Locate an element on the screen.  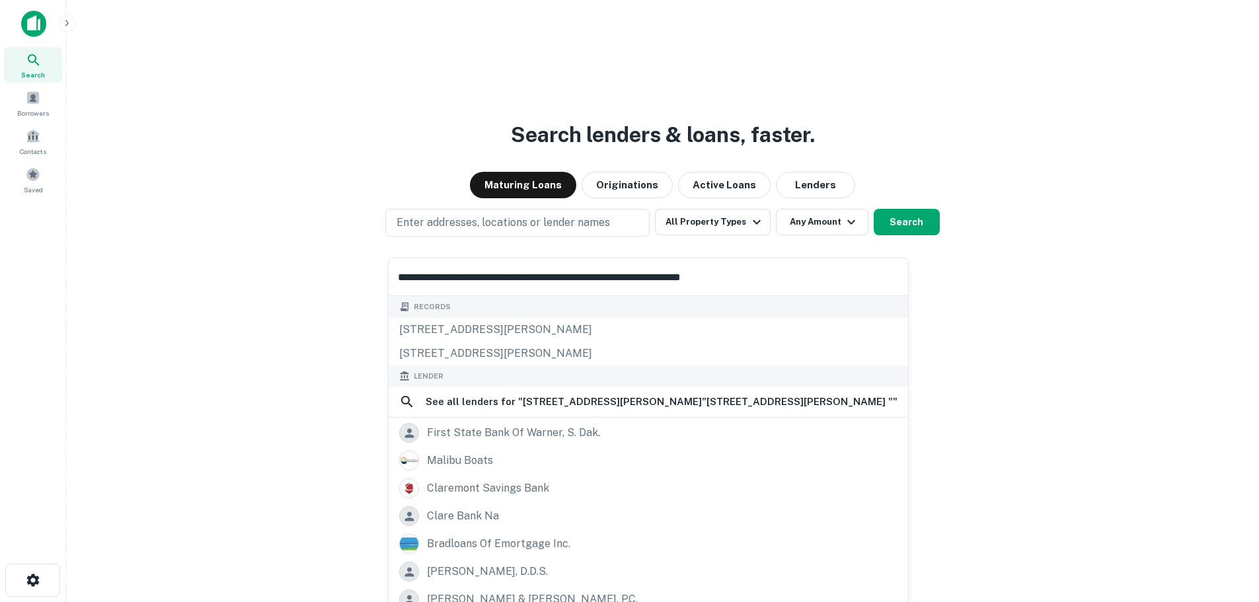
span: Records is located at coordinates (432, 307).